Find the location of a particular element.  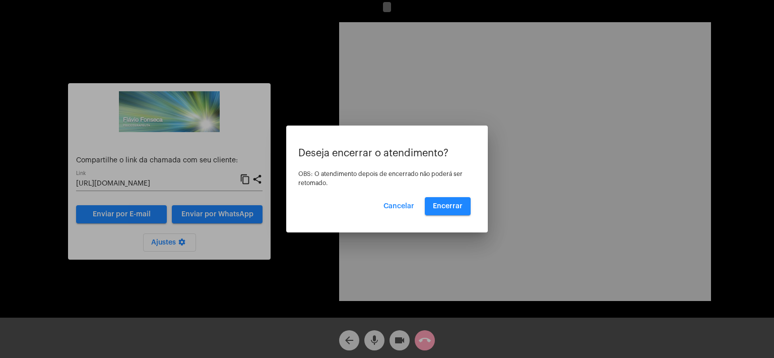

button: Encerrar is located at coordinates (448, 206).